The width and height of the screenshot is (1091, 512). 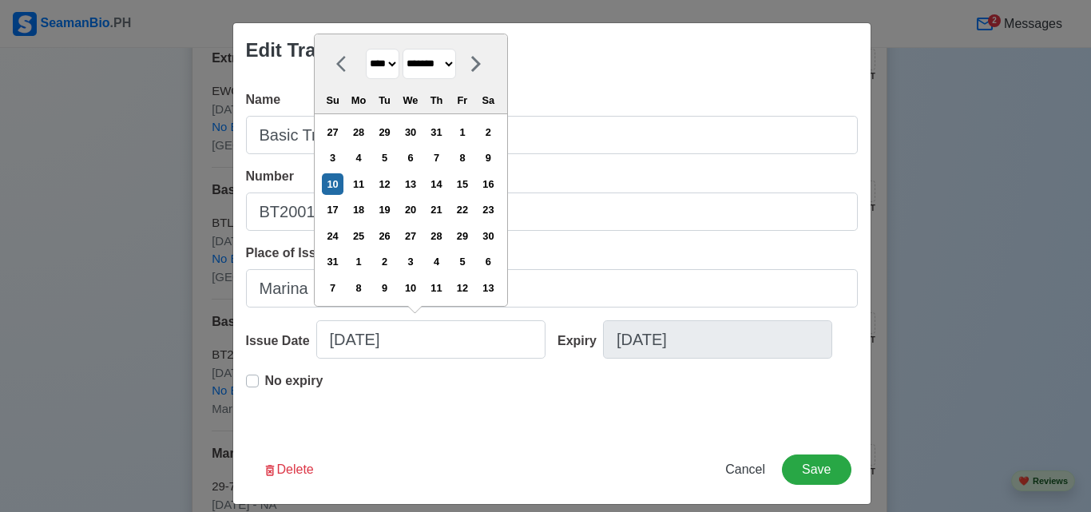 I want to click on div: Th, so click(x=436, y=100).